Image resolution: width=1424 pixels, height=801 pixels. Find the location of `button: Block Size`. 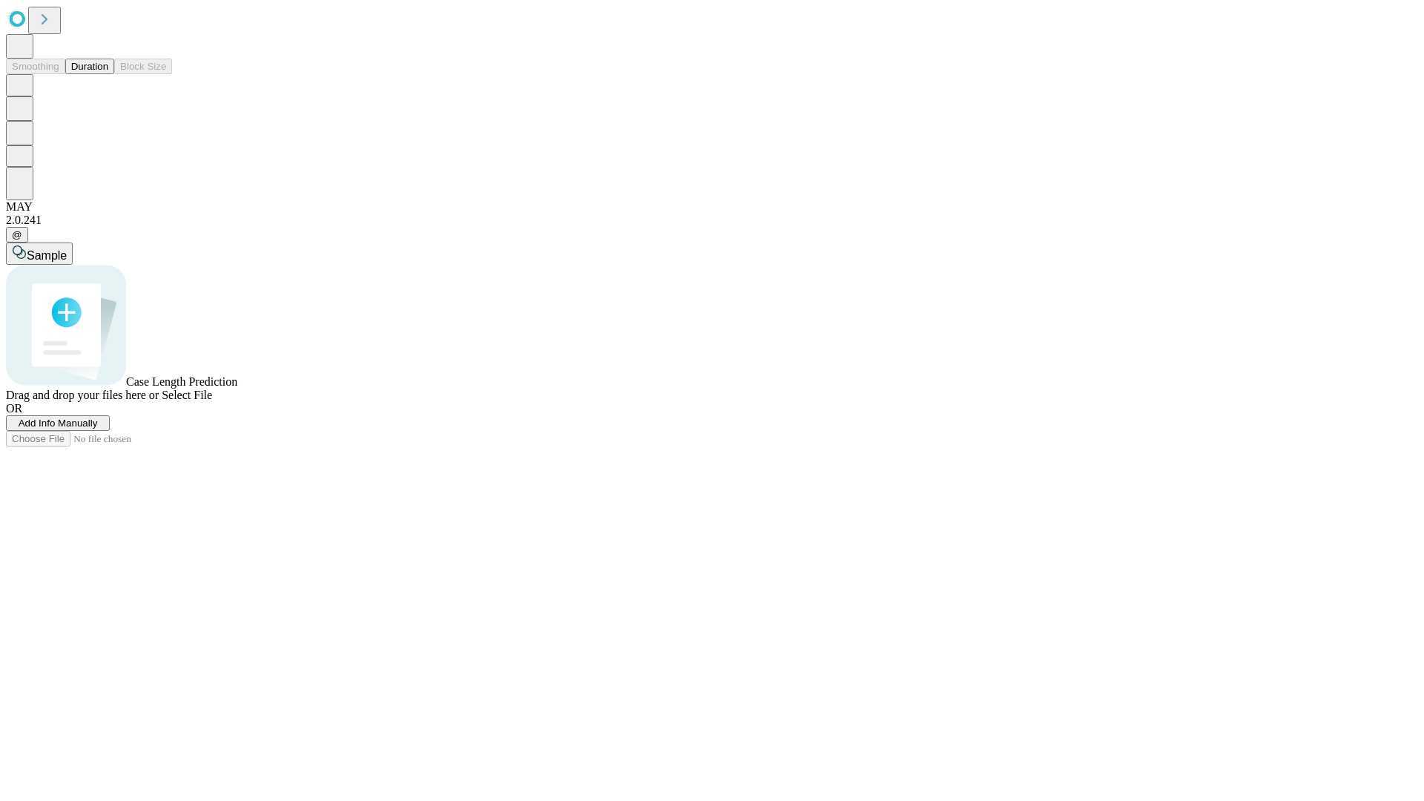

button: Block Size is located at coordinates (143, 66).